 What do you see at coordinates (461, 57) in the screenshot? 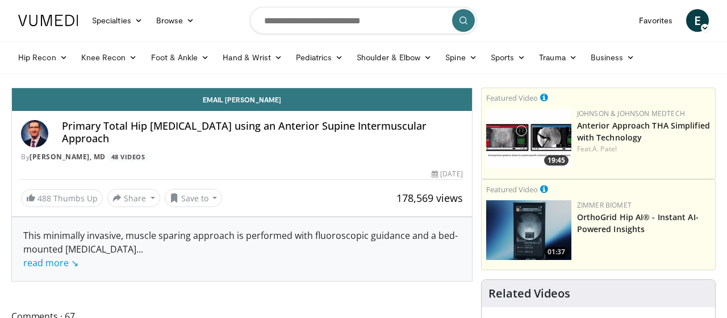
I see `a: Spine` at bounding box center [461, 57].